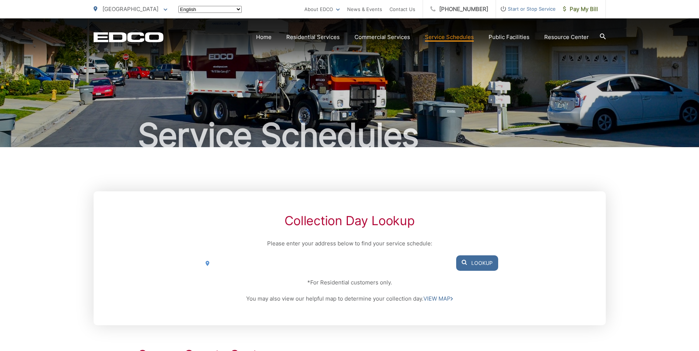  Describe the element at coordinates (382, 37) in the screenshot. I see `a: Commercial Services` at that location.